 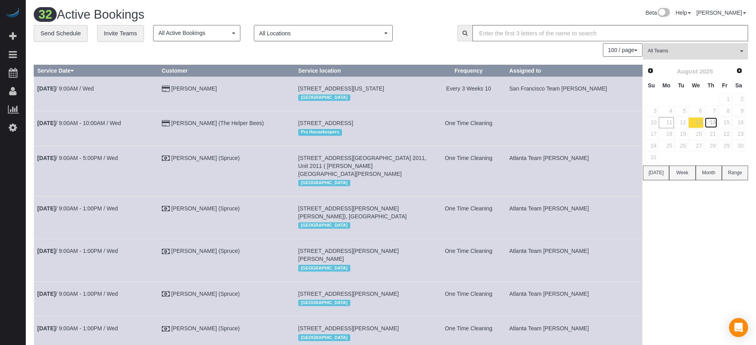 I want to click on span: All Locations, so click(x=320, y=33).